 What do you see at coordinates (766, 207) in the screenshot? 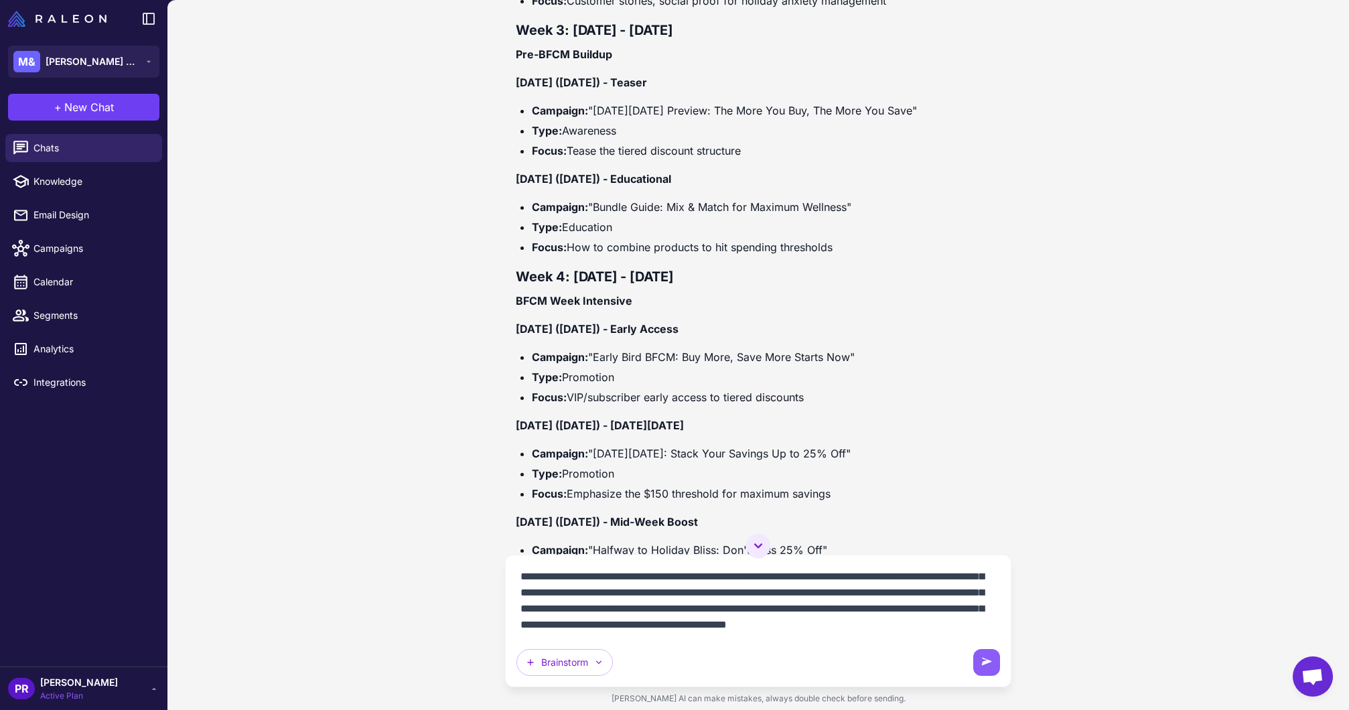
I see `li: "Bundle Guide: Mix & Match for Maximum Wellness"` at bounding box center [766, 207].